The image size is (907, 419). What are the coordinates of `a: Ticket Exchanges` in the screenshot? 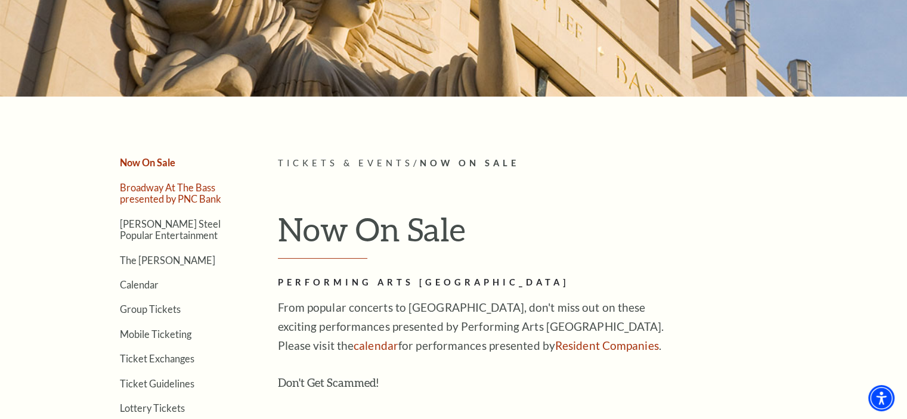 It's located at (157, 358).